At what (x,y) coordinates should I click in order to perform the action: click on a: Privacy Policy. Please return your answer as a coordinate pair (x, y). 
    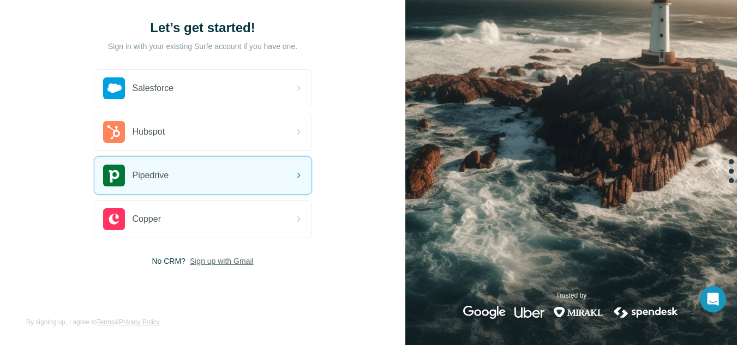
    Looking at the image, I should click on (139, 323).